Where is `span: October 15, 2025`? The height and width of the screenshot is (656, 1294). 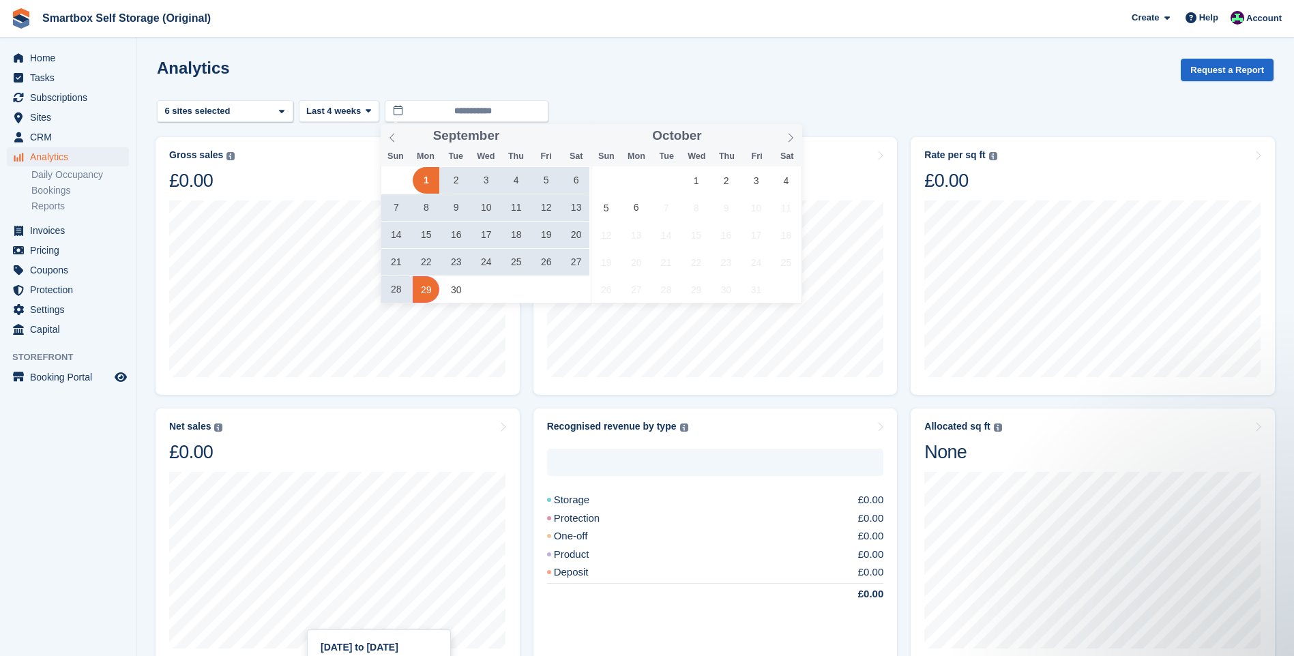
span: October 15, 2025 is located at coordinates (696, 235).